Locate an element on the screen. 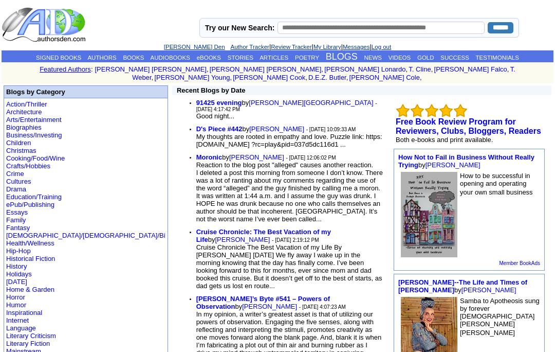 The image size is (555, 352). a: Review Tracker is located at coordinates (291, 47).